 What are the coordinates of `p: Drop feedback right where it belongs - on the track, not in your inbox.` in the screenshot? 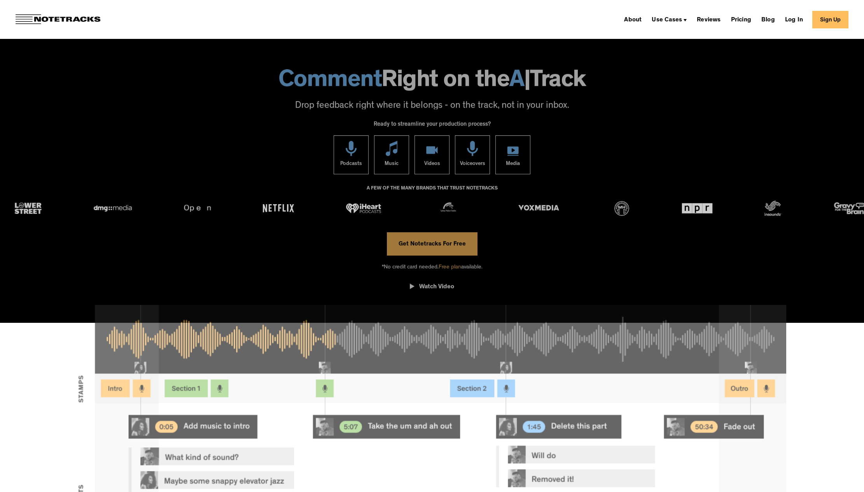 It's located at (432, 106).